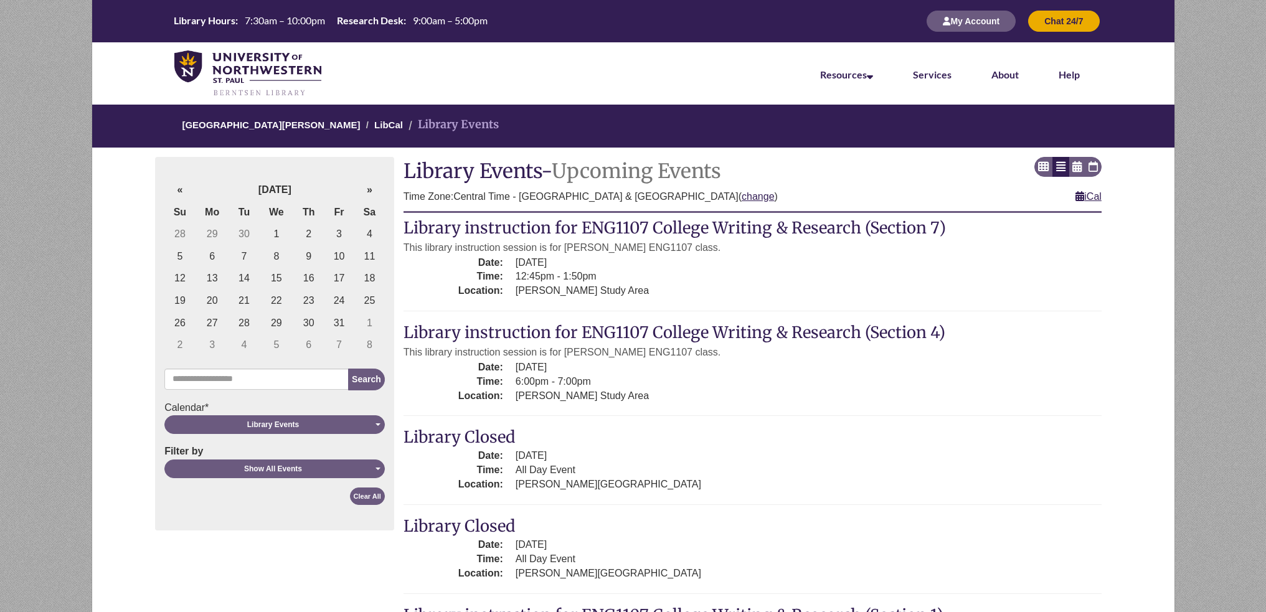  I want to click on td: 12, so click(180, 278).